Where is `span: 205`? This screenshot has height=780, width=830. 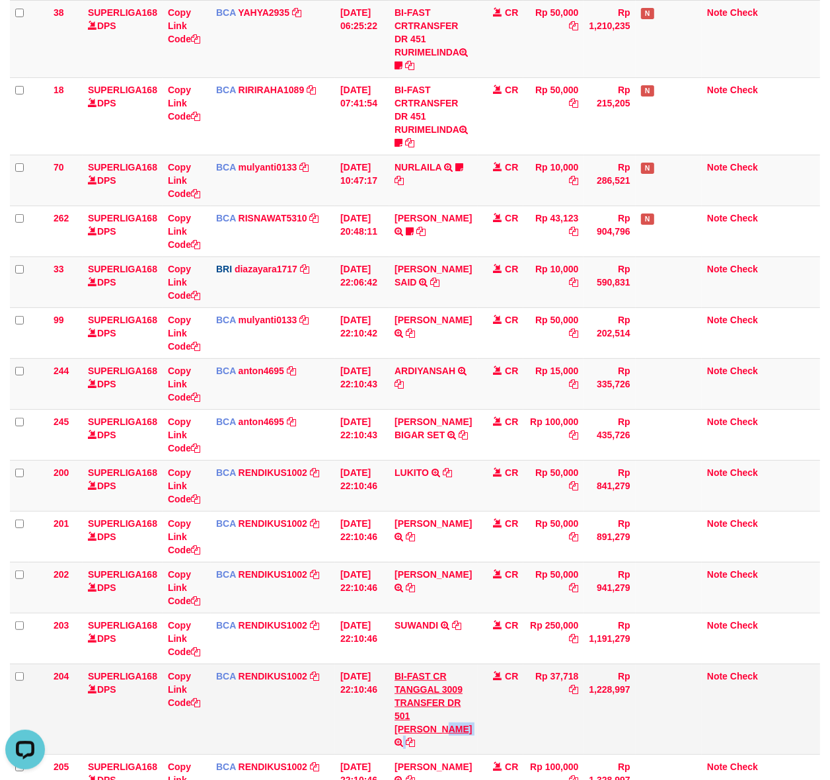
span: 205 is located at coordinates (61, 767).